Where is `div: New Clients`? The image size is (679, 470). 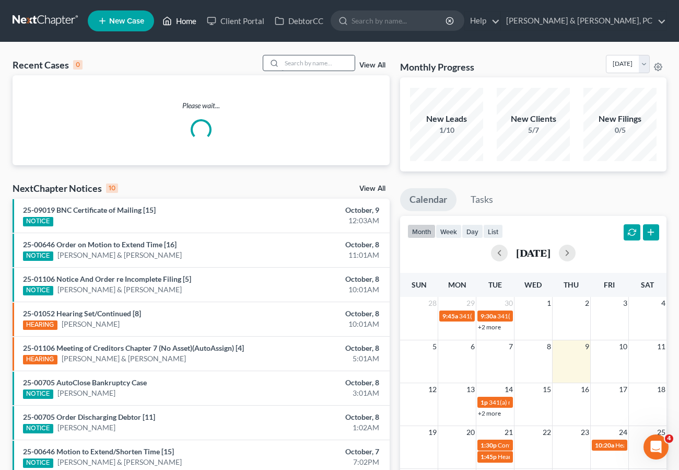 div: New Clients is located at coordinates (534, 119).